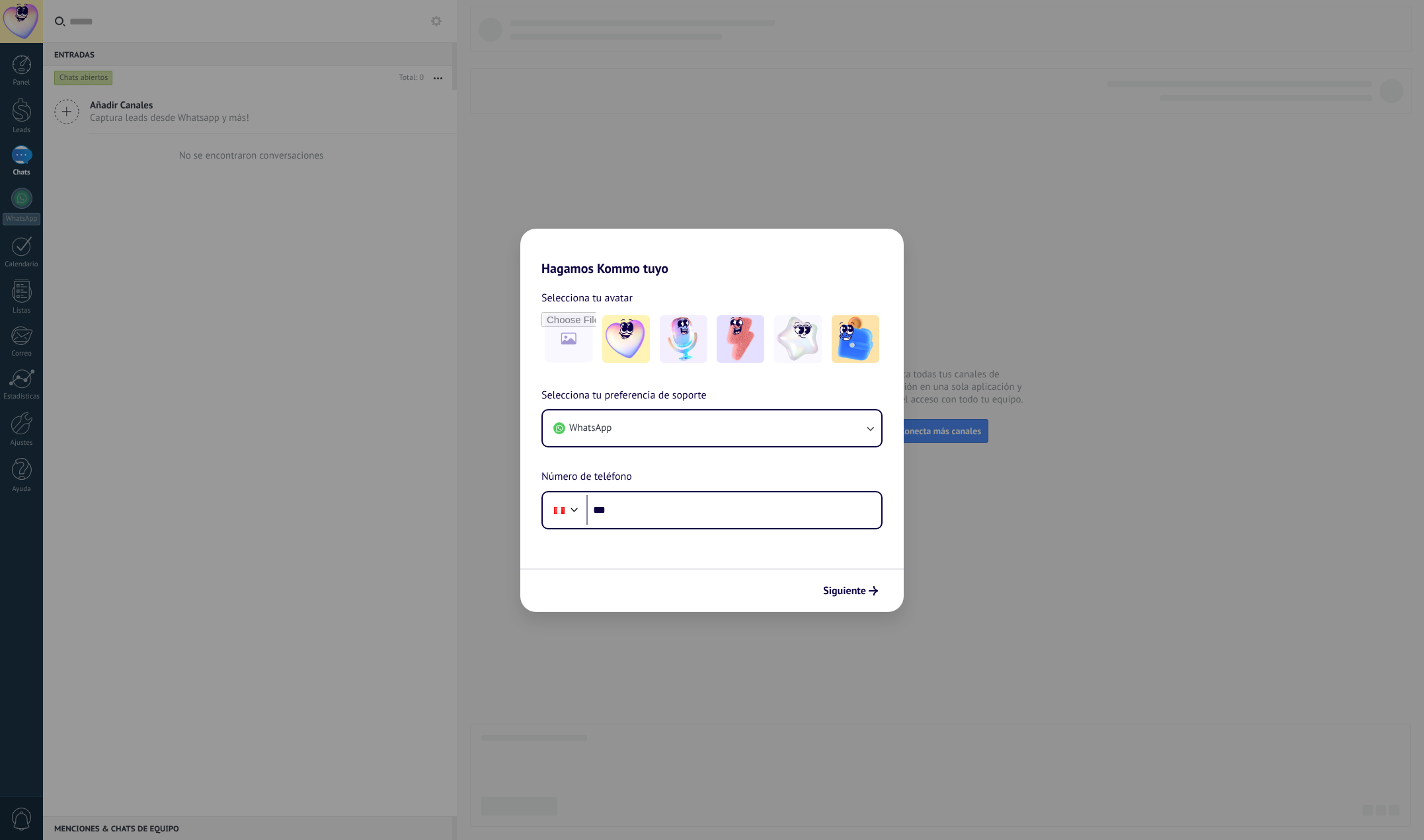 Image resolution: width=1424 pixels, height=840 pixels. I want to click on span: Selecciona tu preferencia de soporte, so click(624, 396).